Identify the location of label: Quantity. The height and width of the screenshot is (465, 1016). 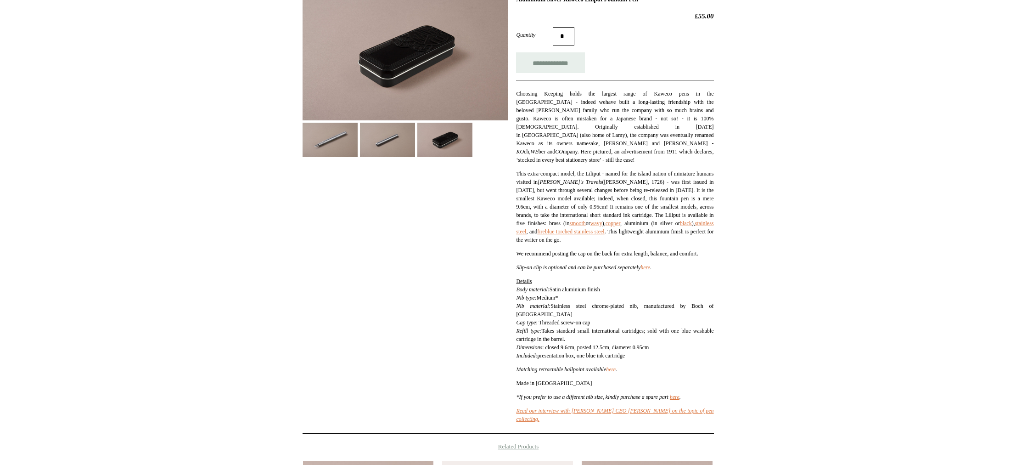
(535, 35).